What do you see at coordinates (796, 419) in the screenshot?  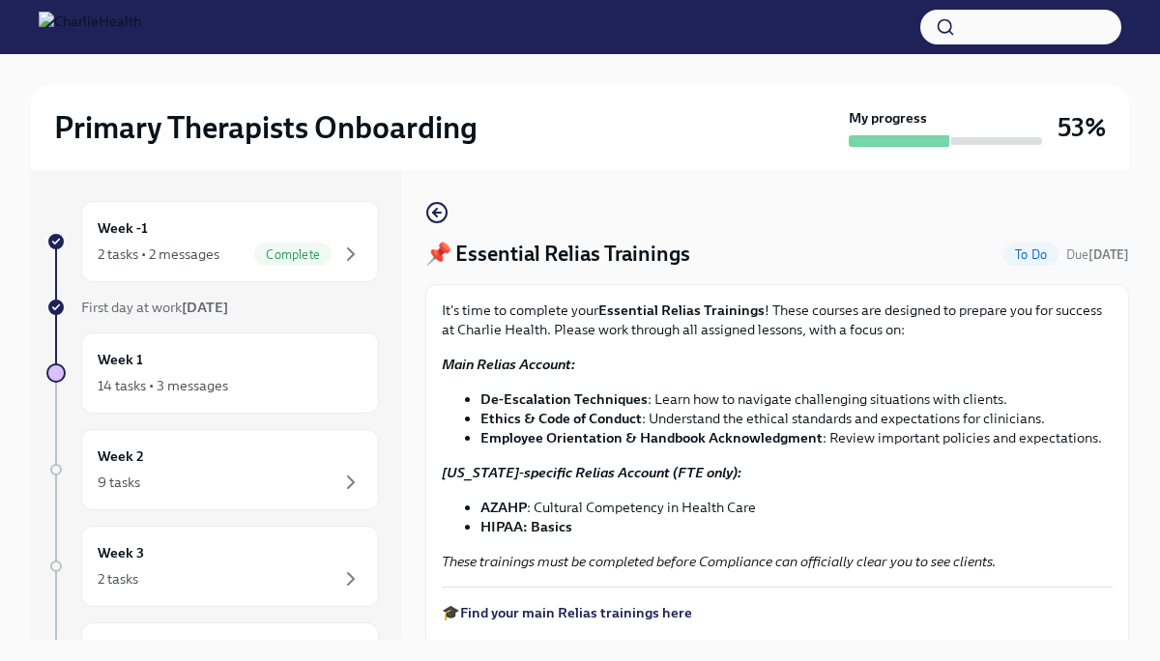 I see `li: : Understand the ethical standards and expectations for clinicians.` at bounding box center [796, 419].